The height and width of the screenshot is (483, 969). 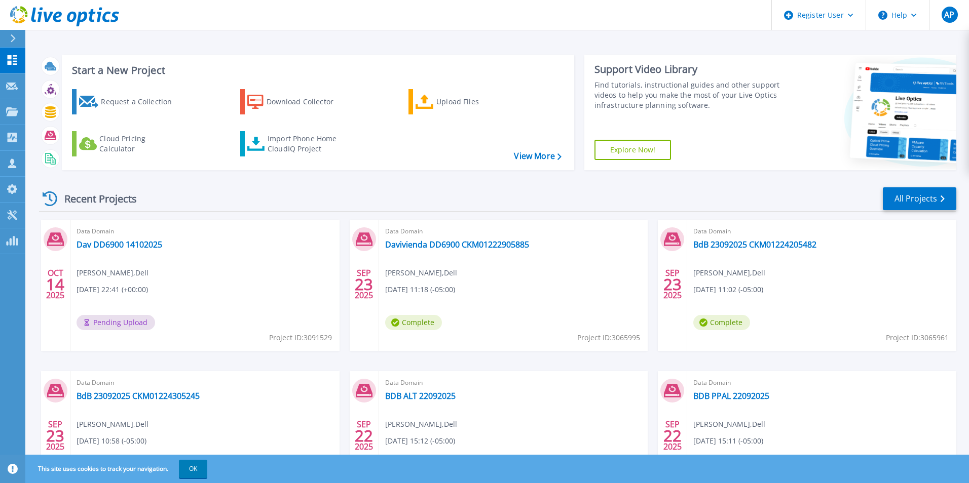 I want to click on span: Pending Upload, so click(x=116, y=323).